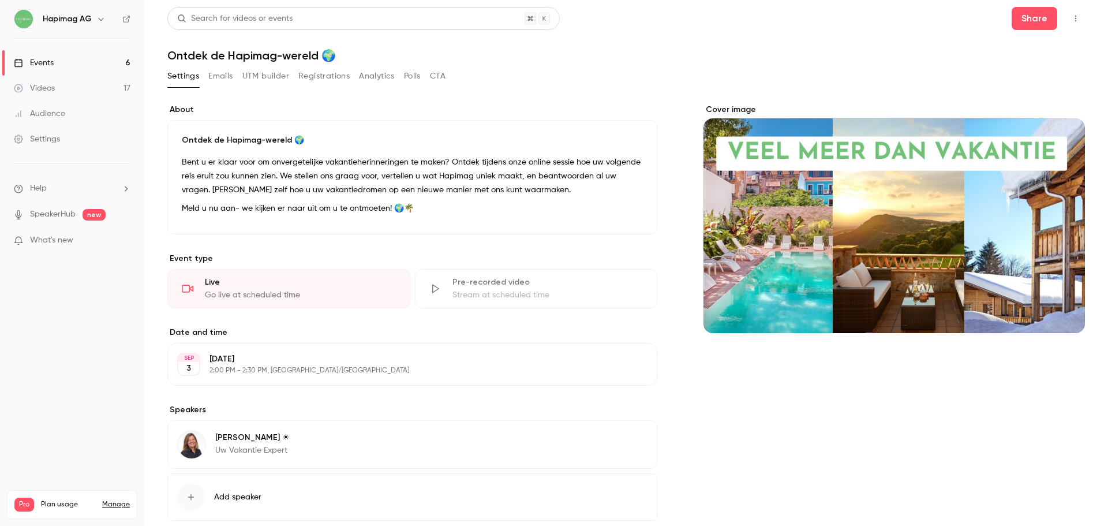  What do you see at coordinates (116, 504) in the screenshot?
I see `a: Manage` at bounding box center [116, 504].